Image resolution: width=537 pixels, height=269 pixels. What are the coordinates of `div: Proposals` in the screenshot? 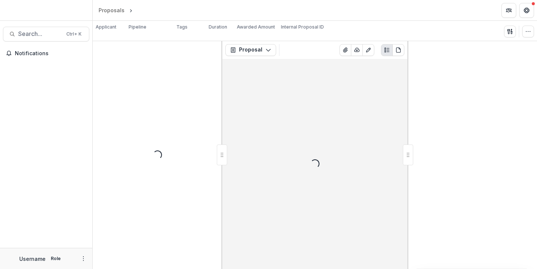 It's located at (111, 10).